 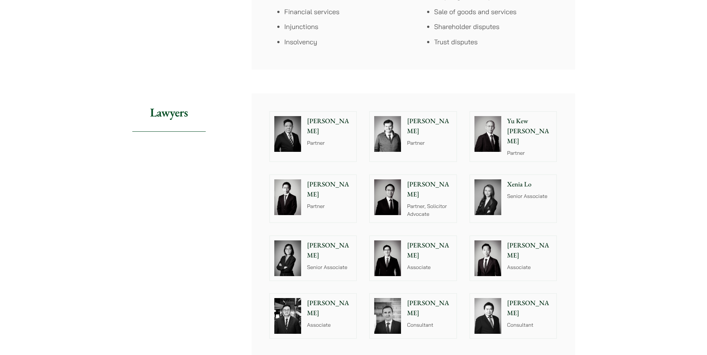 What do you see at coordinates (513, 199) in the screenshot?
I see `a: Xenia Lo Senior Associate` at bounding box center [513, 199].